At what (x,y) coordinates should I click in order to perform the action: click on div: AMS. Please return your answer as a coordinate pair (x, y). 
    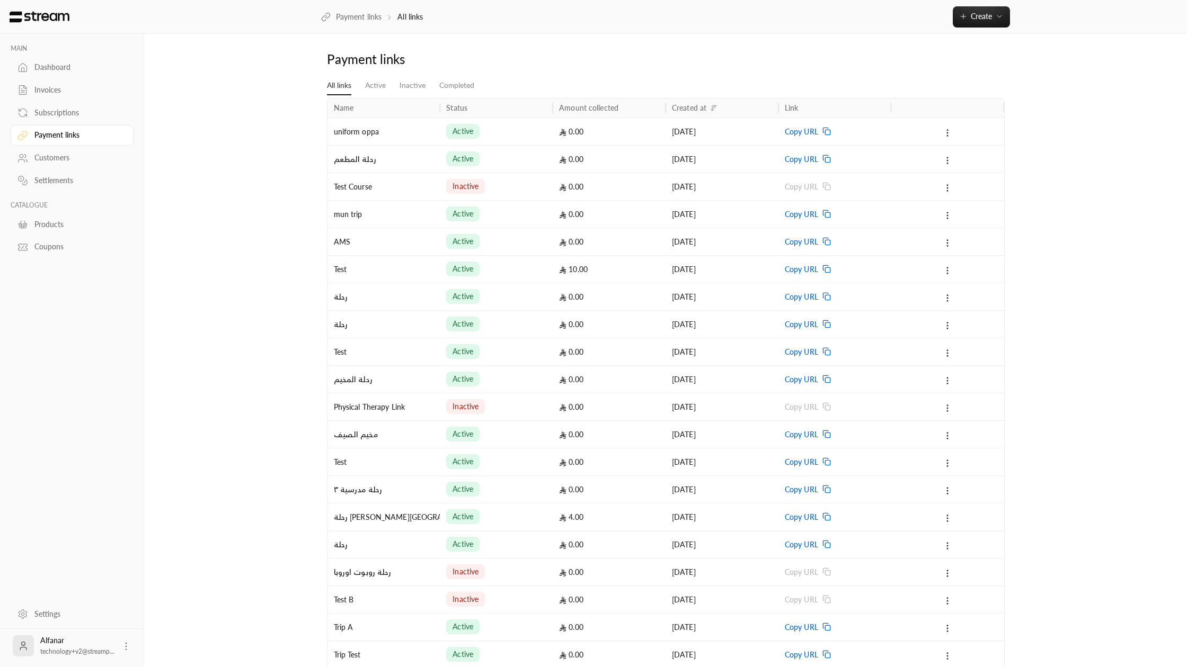
    Looking at the image, I should click on (384, 242).